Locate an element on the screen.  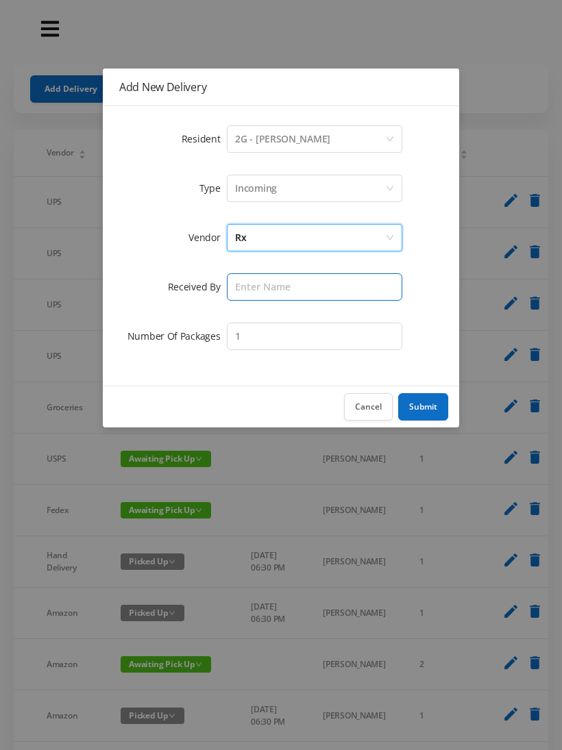
form: Add New Delivery is located at coordinates (281, 238).